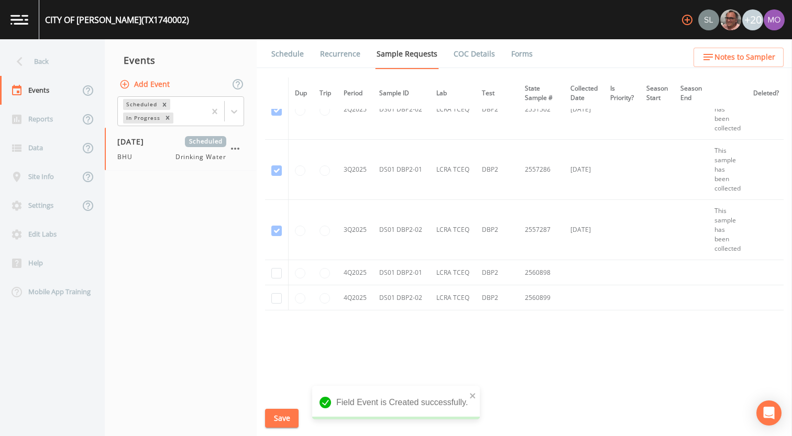 The width and height of the screenshot is (792, 436). Describe the element at coordinates (282, 419) in the screenshot. I see `button: Save` at that location.